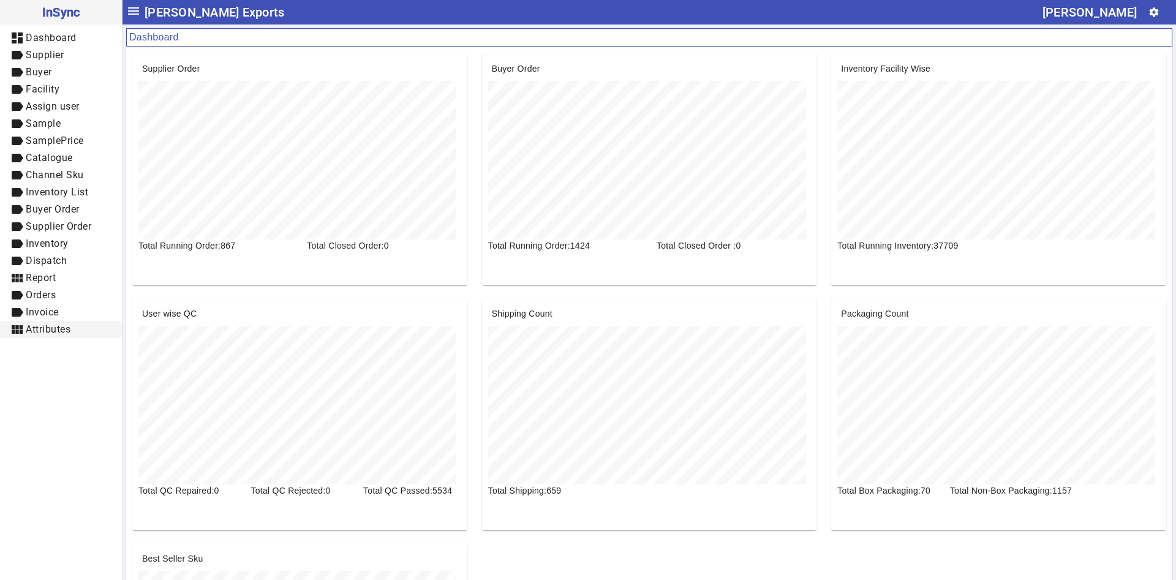 This screenshot has width=1176, height=580. I want to click on span: Invoice, so click(42, 312).